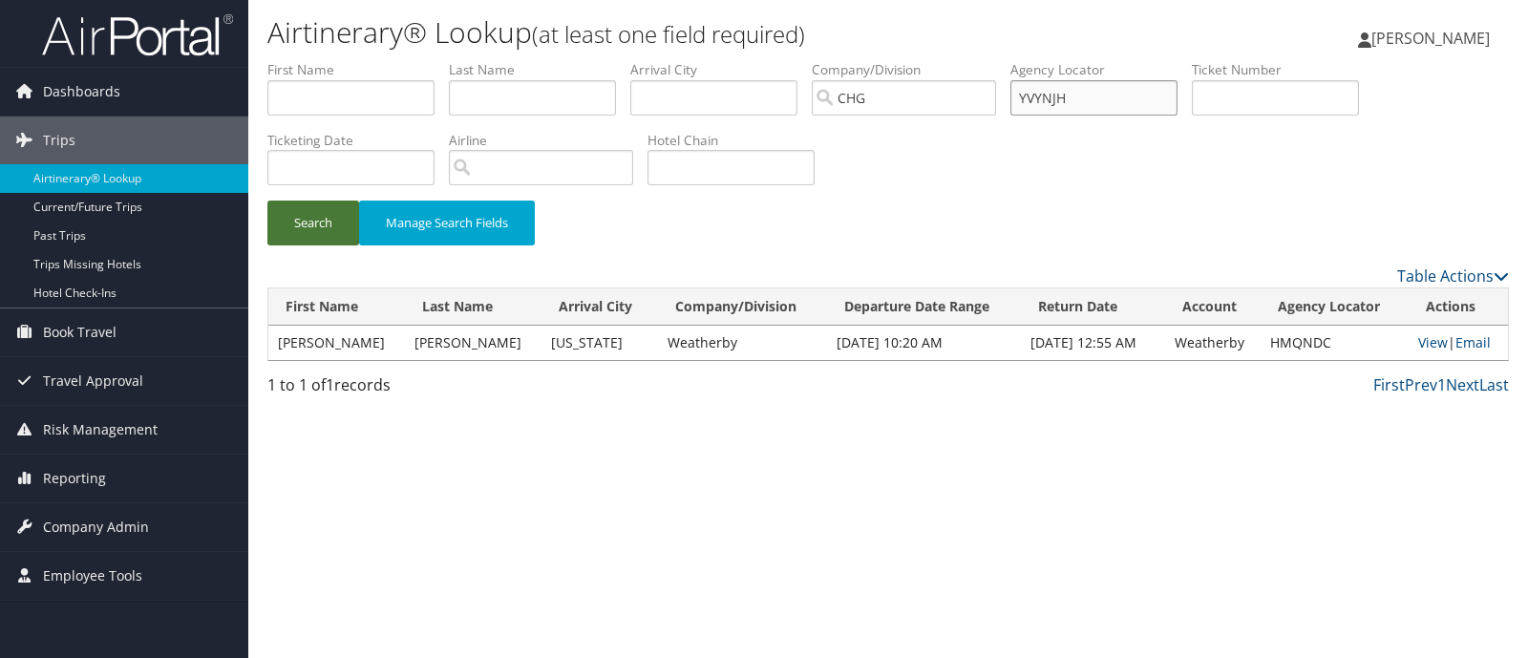  What do you see at coordinates (412, 390) in the screenshot?
I see `div: 1 to 1 of records` at bounding box center [412, 390].